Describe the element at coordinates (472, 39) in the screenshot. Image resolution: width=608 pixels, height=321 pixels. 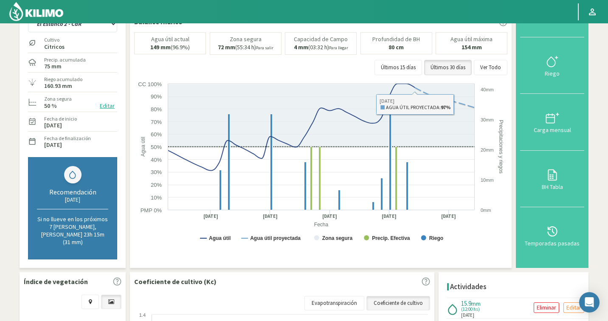
I see `p: Agua útil máxima` at that location.